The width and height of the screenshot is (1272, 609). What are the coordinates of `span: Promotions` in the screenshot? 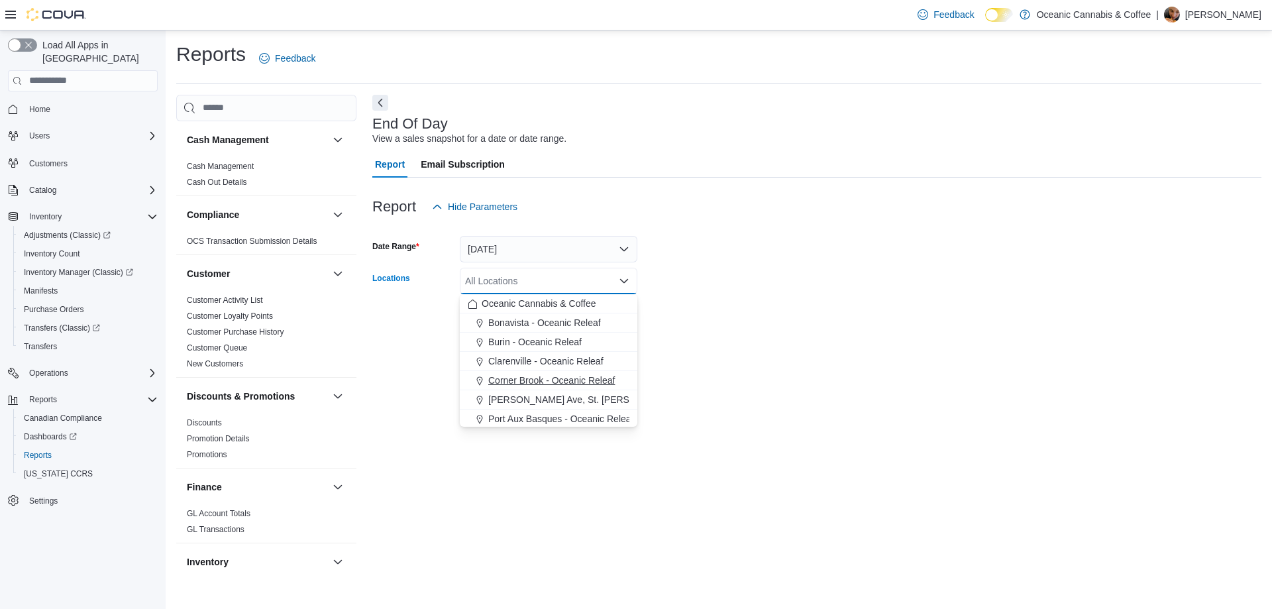 It's located at (207, 454).